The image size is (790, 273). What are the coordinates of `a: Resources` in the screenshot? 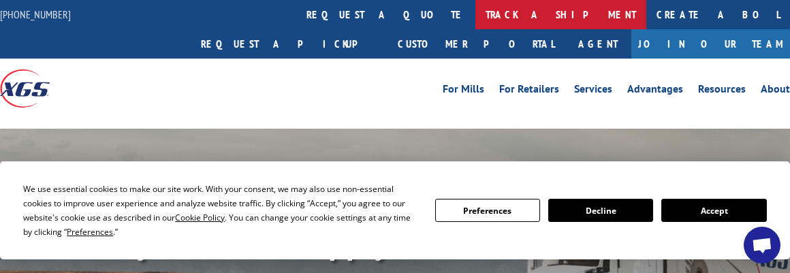 It's located at (721, 91).